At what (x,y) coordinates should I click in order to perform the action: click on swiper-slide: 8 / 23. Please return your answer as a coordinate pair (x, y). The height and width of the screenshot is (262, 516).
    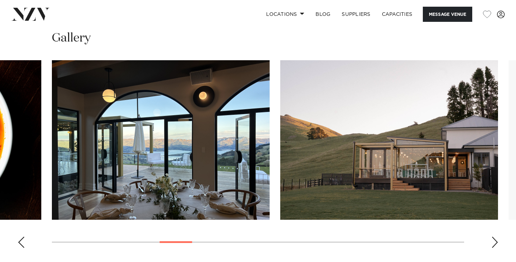
    Looking at the image, I should click on (389, 140).